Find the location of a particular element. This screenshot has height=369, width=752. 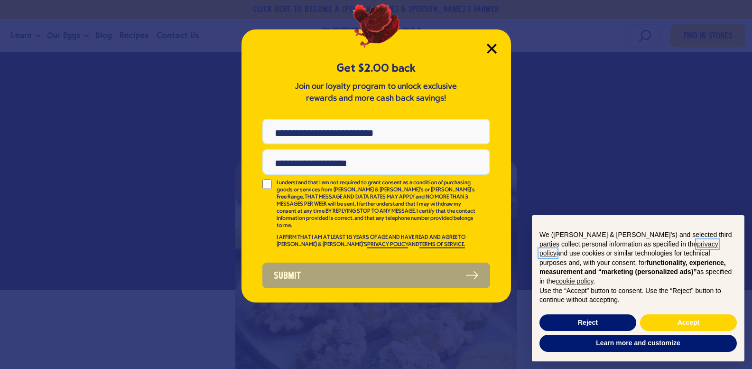

button: Submit is located at coordinates (376, 275).